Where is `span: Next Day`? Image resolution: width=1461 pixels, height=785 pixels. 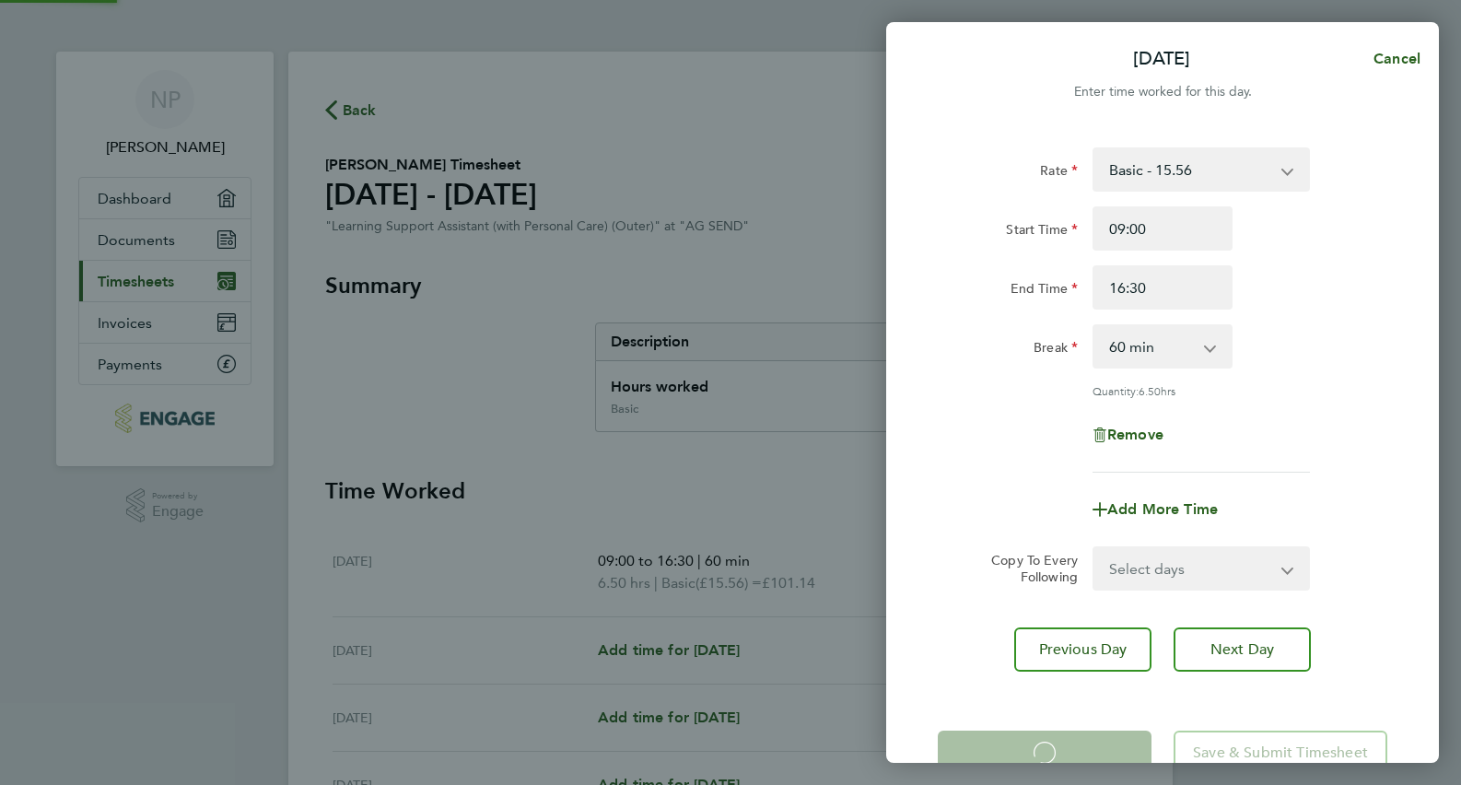
span: Next Day is located at coordinates (1242, 650).